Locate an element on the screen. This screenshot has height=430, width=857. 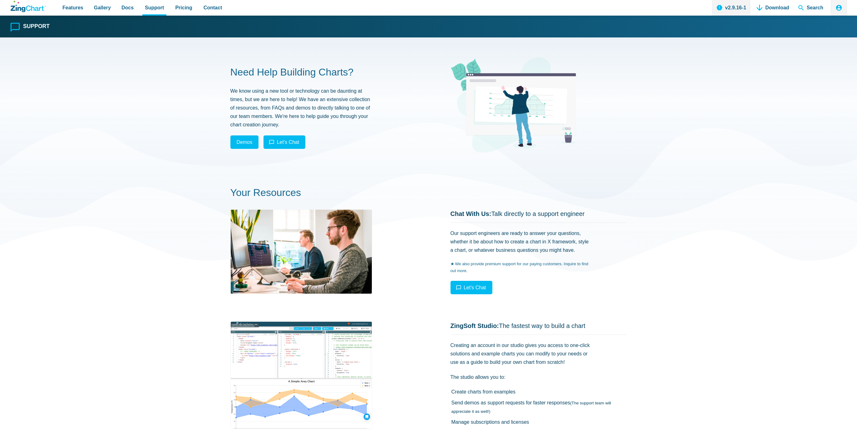
p: The fastest way to build a chart is located at coordinates (539, 326).